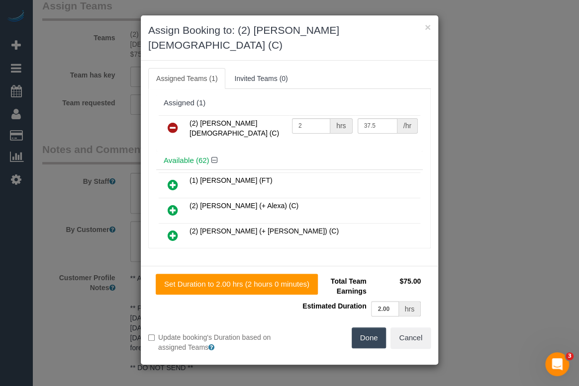  What do you see at coordinates (186, 79) in the screenshot?
I see `a: Assigned Teams (1)` at bounding box center [186, 79].